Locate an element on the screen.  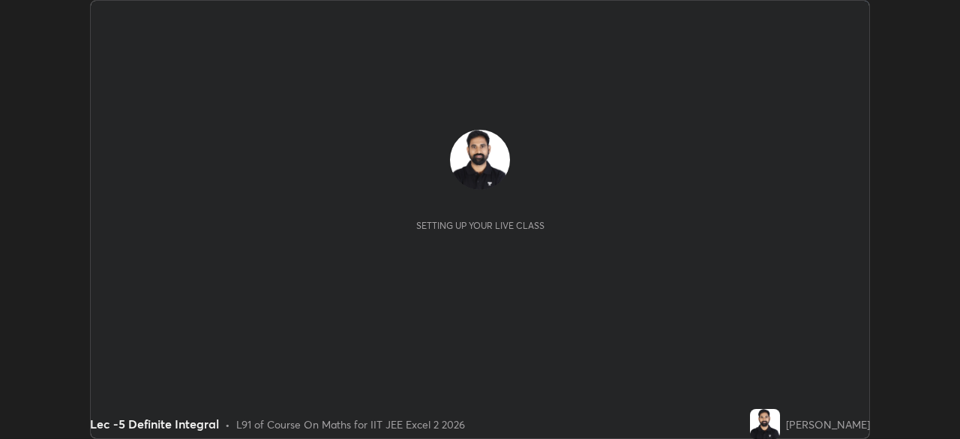
div: Lec -5 Definite Integral is located at coordinates (154, 424).